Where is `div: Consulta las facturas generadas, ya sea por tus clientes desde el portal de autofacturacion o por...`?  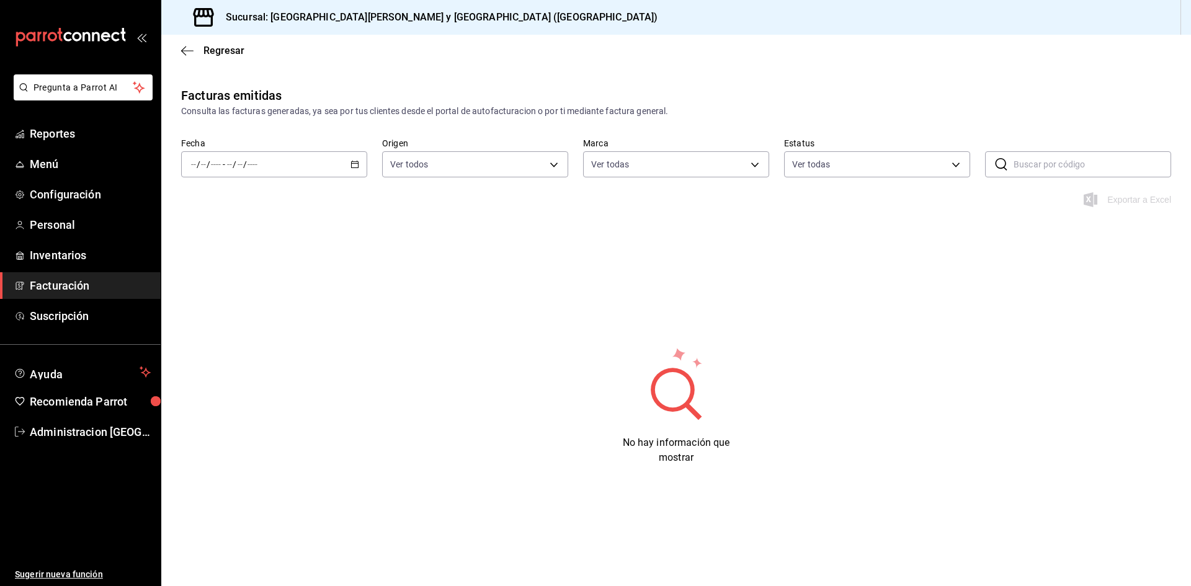
div: Consulta las facturas generadas, ya sea por tus clientes desde el portal de autofacturacion o por... is located at coordinates (676, 111).